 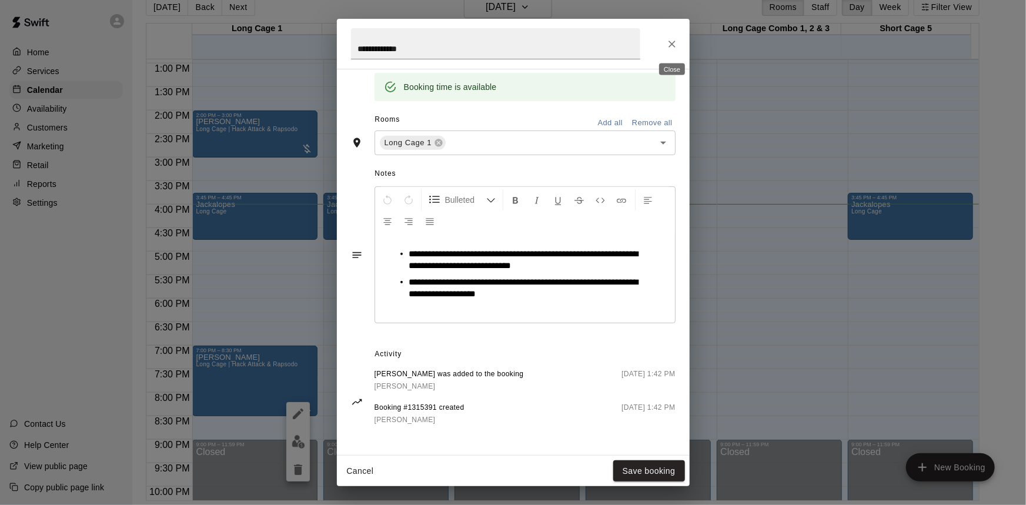 What do you see at coordinates (600, 200) in the screenshot?
I see `button: Insert Code` at bounding box center [600, 200].